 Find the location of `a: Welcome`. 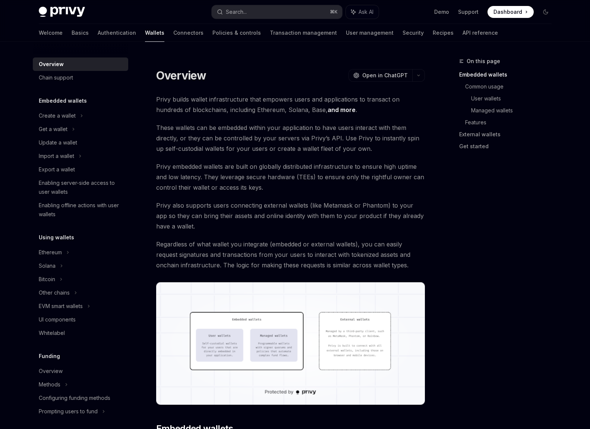

a: Welcome is located at coordinates (51, 33).